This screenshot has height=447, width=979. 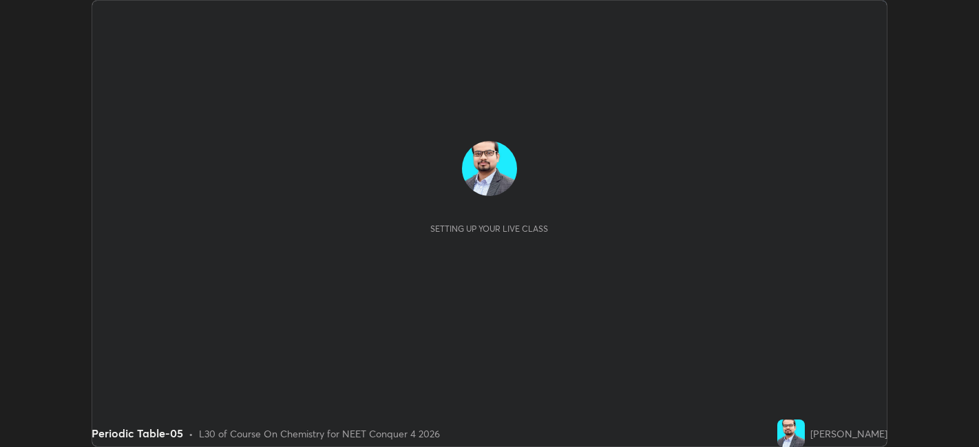 I want to click on div: L30 of Course On Chemistry for NEET Conquer 4 2026, so click(x=319, y=434).